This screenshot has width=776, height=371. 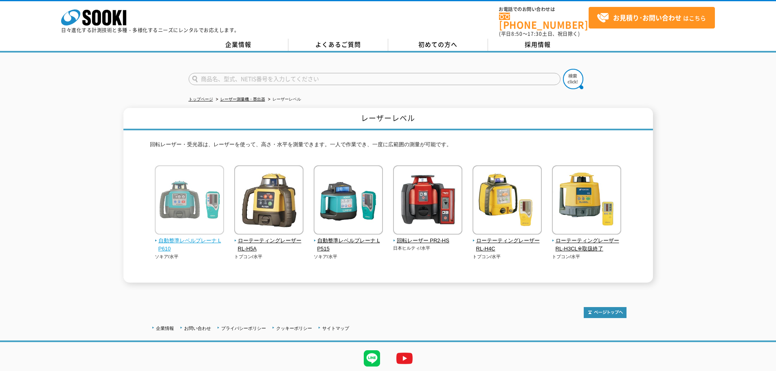 I want to click on a: サイトマップ, so click(x=336, y=328).